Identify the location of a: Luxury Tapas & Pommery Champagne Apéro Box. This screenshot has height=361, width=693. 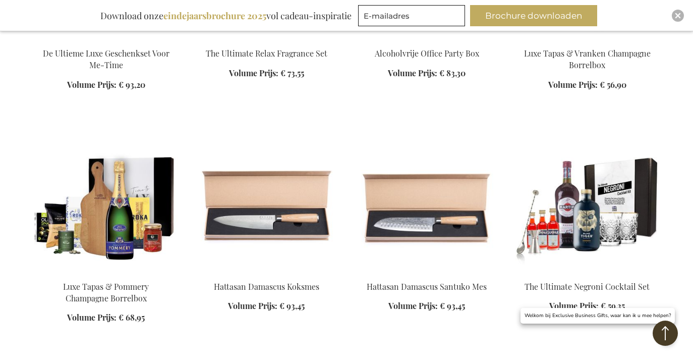
(106, 273).